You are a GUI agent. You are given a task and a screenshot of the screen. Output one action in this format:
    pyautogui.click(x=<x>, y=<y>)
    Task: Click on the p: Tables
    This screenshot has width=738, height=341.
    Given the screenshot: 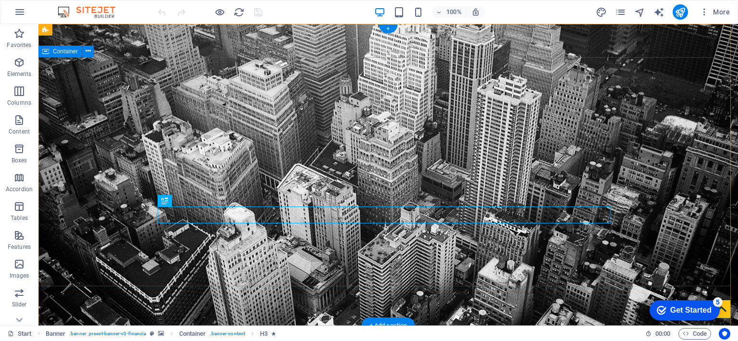 What is the action you would take?
    pyautogui.click(x=19, y=218)
    